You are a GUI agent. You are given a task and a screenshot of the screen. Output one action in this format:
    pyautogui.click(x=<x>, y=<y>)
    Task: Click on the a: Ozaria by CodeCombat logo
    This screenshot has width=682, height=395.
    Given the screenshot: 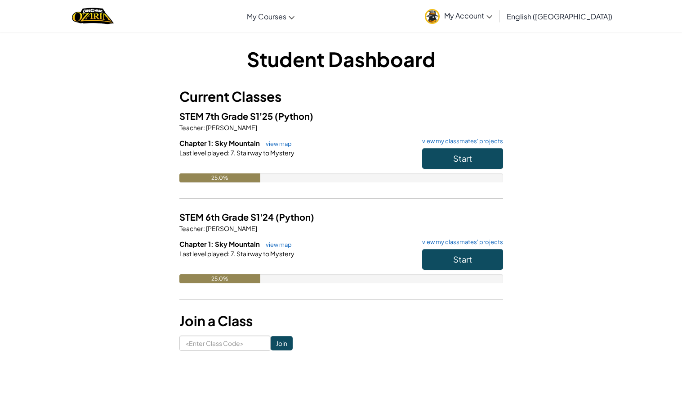 What is the action you would take?
    pyautogui.click(x=93, y=16)
    